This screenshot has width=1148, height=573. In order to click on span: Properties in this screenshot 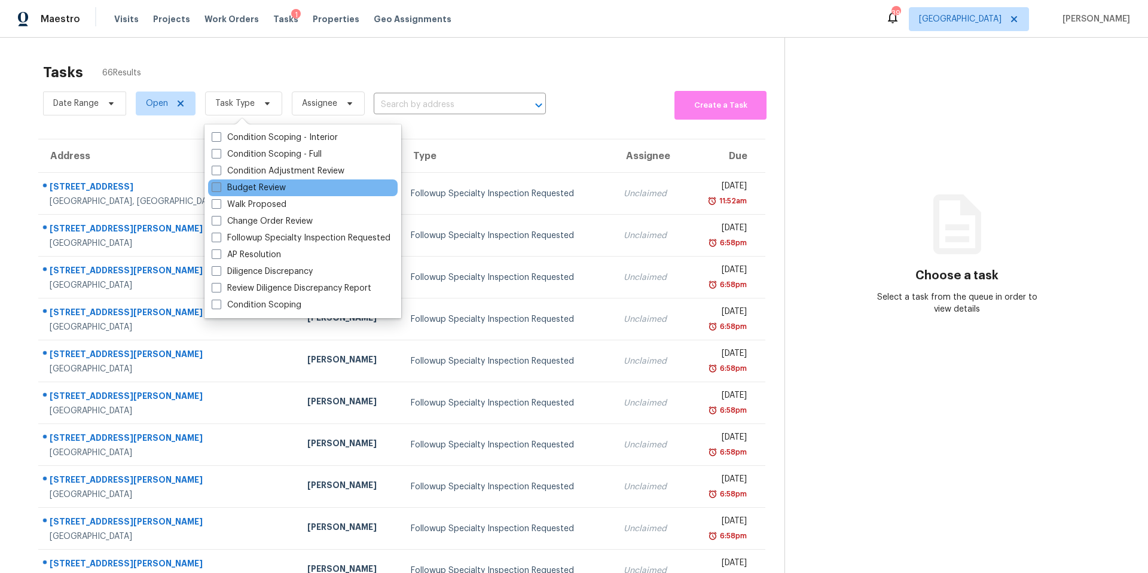, I will do `click(336, 19)`.